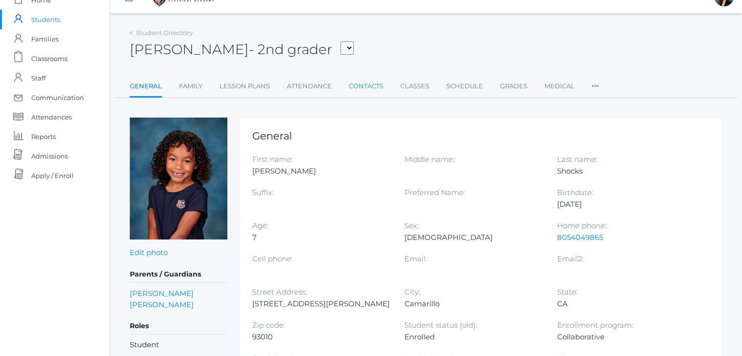 Image resolution: width=742 pixels, height=356 pixels. I want to click on label: Age:, so click(260, 225).